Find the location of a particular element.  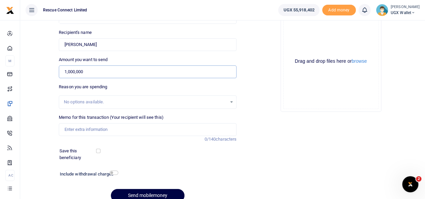

a: UGX 55,918,402 is located at coordinates (299, 10).